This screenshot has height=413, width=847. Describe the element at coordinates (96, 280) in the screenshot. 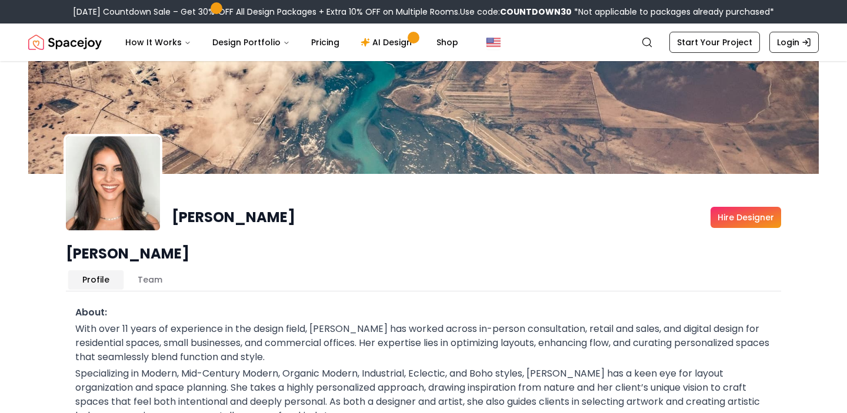

I see `button: Profile` at that location.